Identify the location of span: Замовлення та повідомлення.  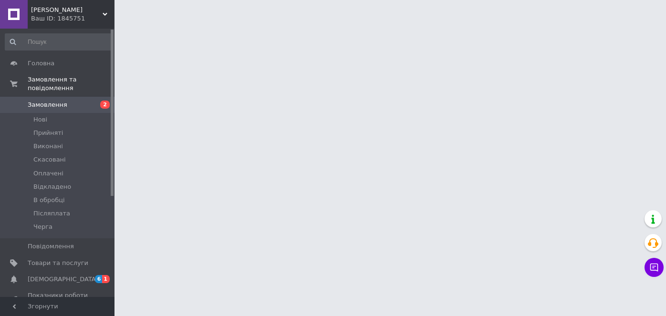
(71, 84).